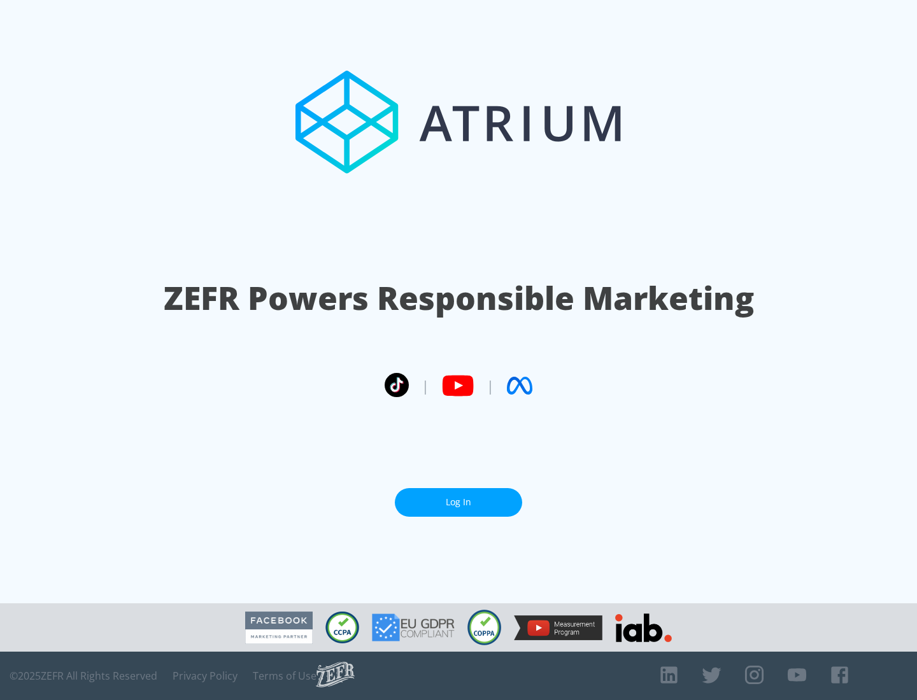  Describe the element at coordinates (205, 676) in the screenshot. I see `a: Privacy Policy` at that location.